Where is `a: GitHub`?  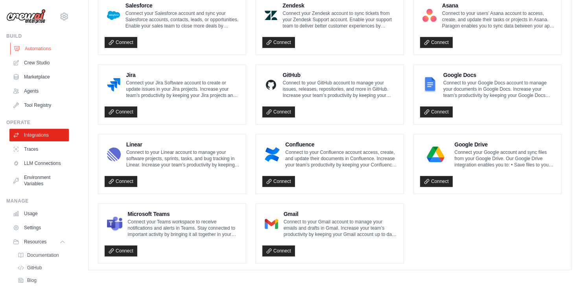 a: GitHub is located at coordinates (41, 268).